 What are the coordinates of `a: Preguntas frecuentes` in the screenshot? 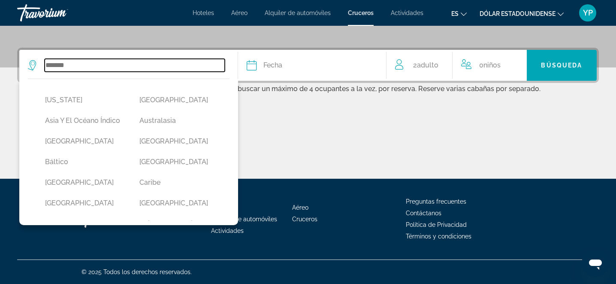 It's located at (436, 201).